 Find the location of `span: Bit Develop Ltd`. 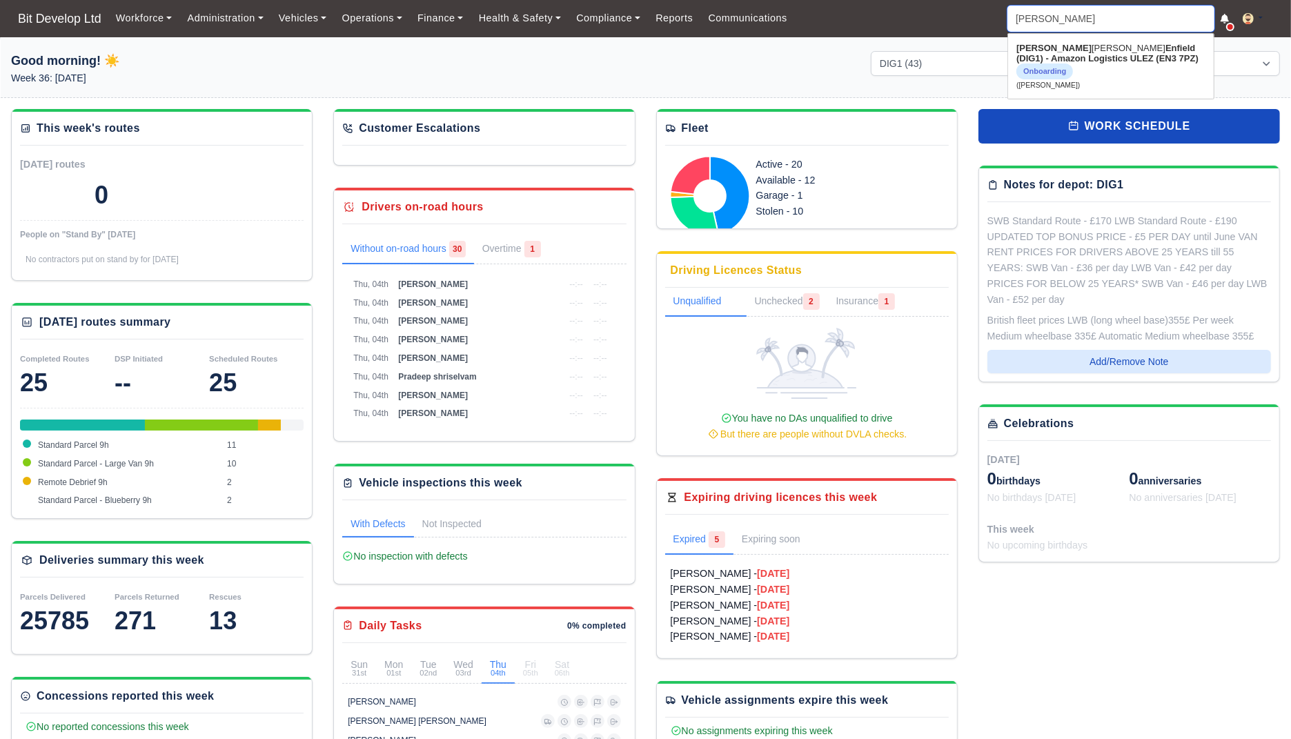

span: Bit Develop Ltd is located at coordinates (59, 19).